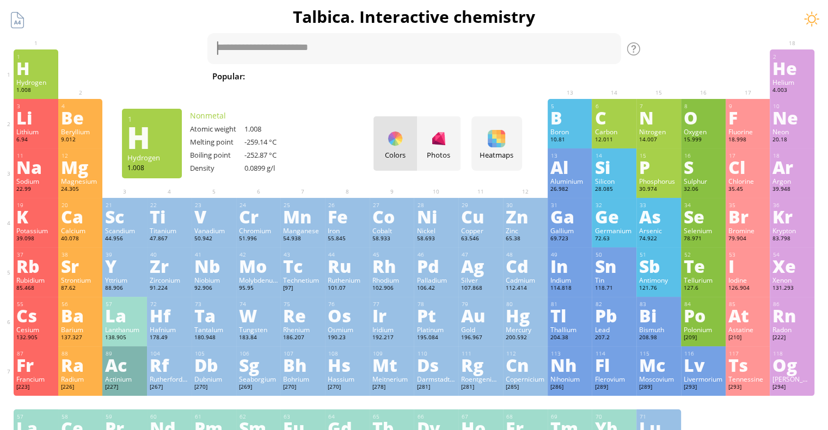 This screenshot has height=430, width=828. I want to click on div: Gold, so click(481, 330).